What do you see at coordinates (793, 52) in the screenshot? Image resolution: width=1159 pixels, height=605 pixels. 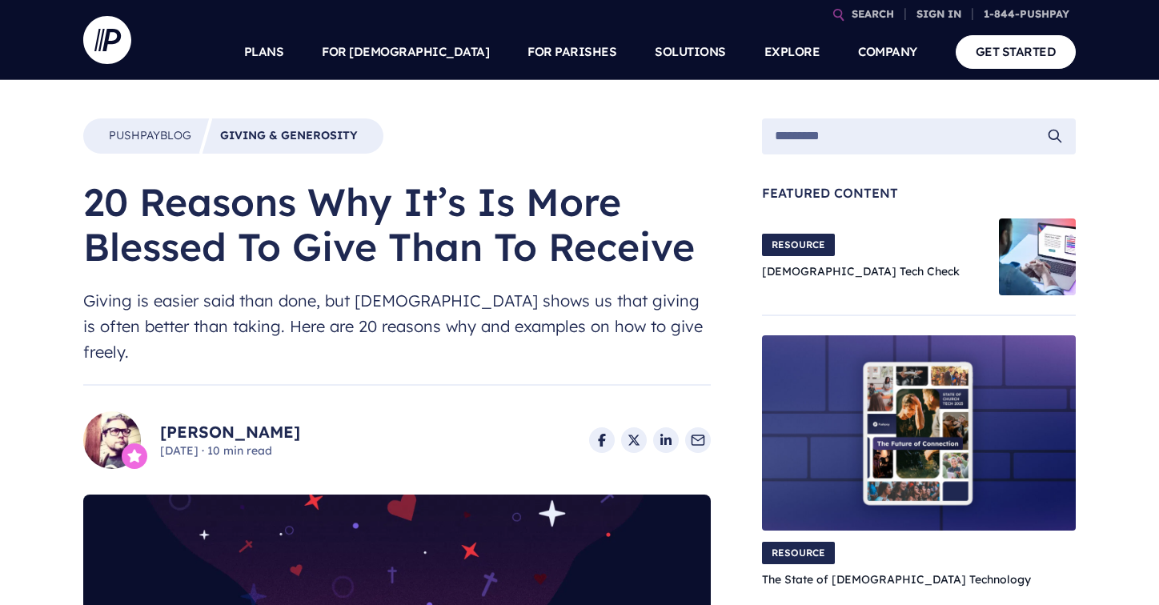 I see `a: EXPLORE` at bounding box center [793, 52].